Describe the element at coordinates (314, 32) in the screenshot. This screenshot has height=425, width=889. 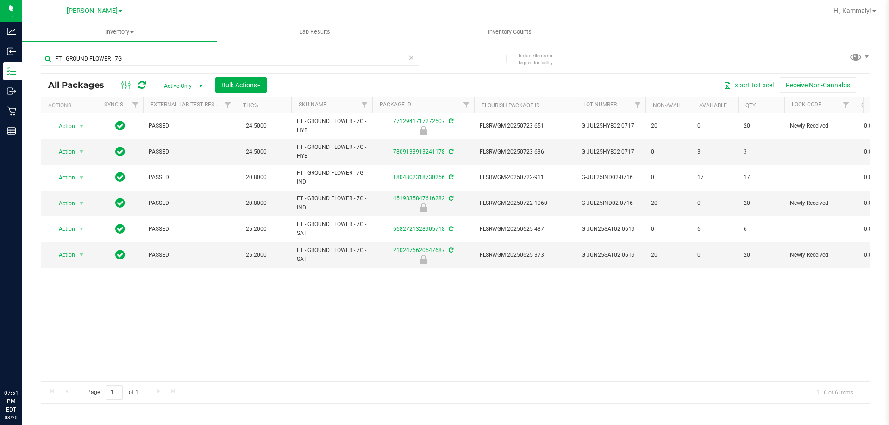
I see `span: Lab Results` at that location.